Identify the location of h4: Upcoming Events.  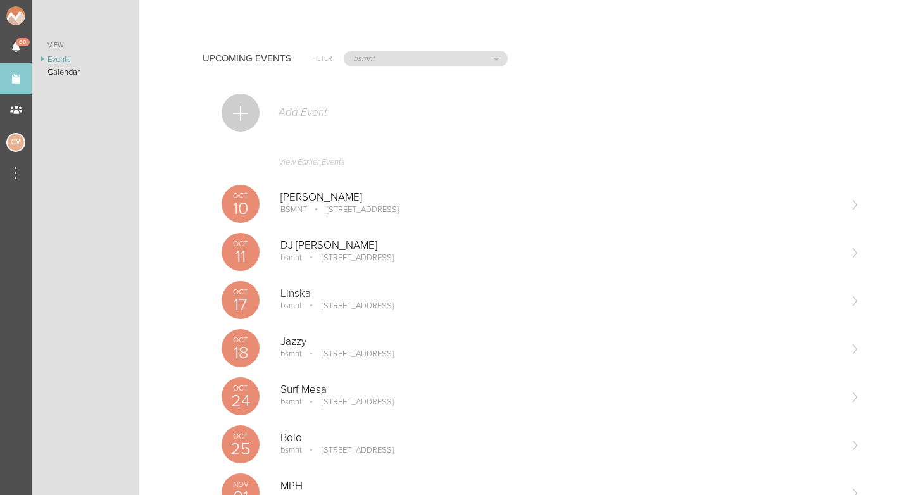
(247, 58).